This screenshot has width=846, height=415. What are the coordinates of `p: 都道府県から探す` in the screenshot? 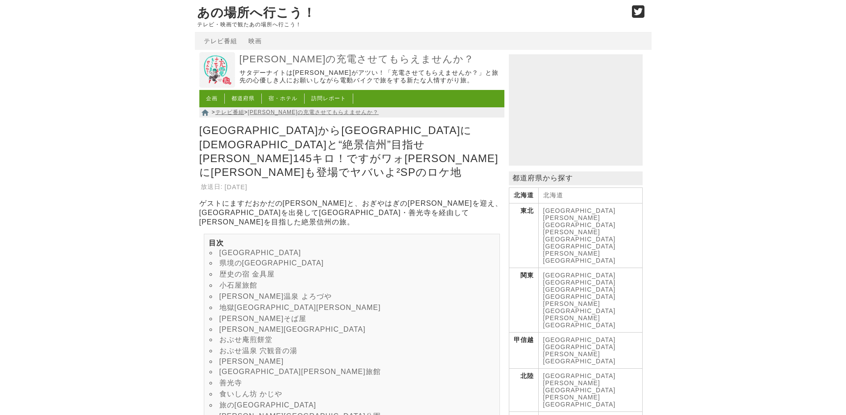 It's located at (575, 178).